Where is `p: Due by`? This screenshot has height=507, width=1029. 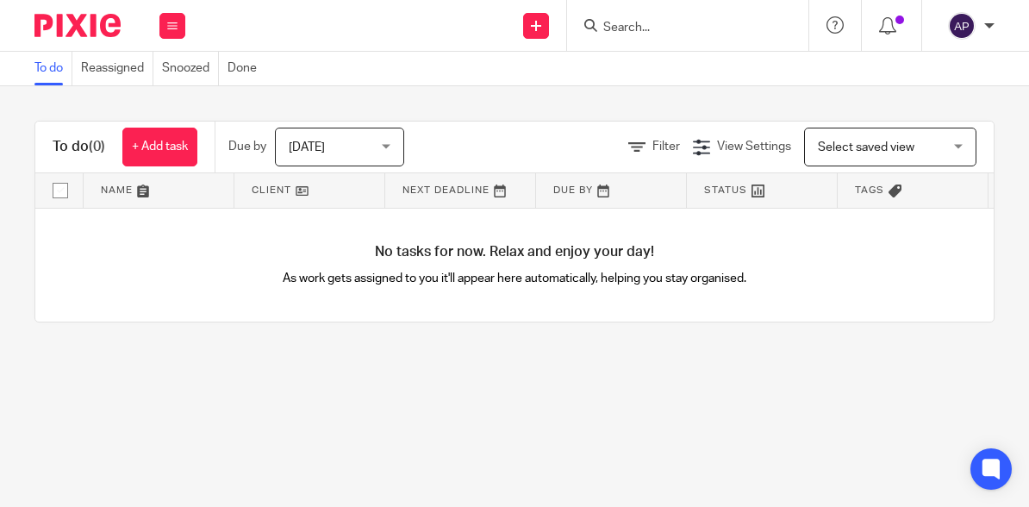
p: Due by is located at coordinates (247, 146).